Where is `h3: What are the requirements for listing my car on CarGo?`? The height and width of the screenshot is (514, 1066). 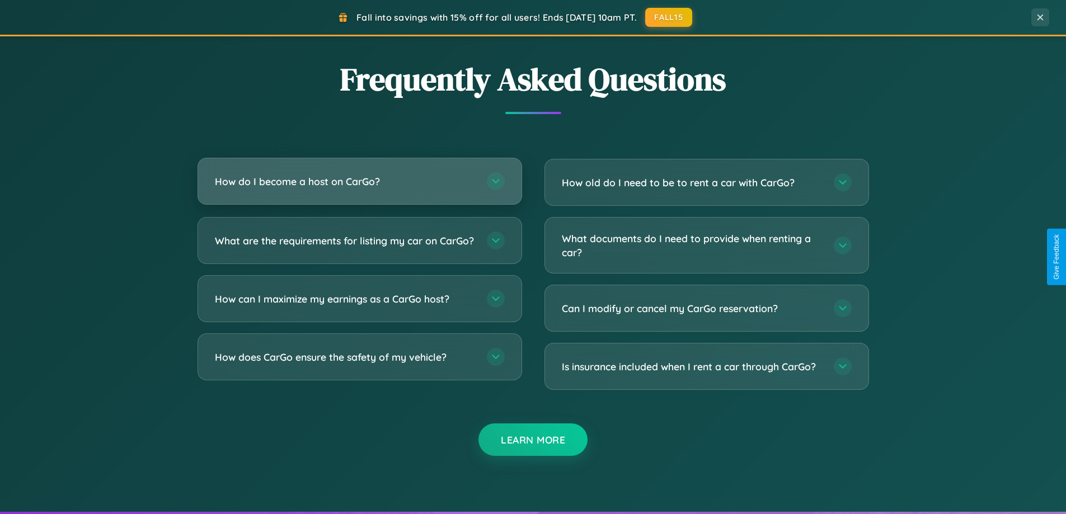 h3: What are the requirements for listing my car on CarGo? is located at coordinates (345, 241).